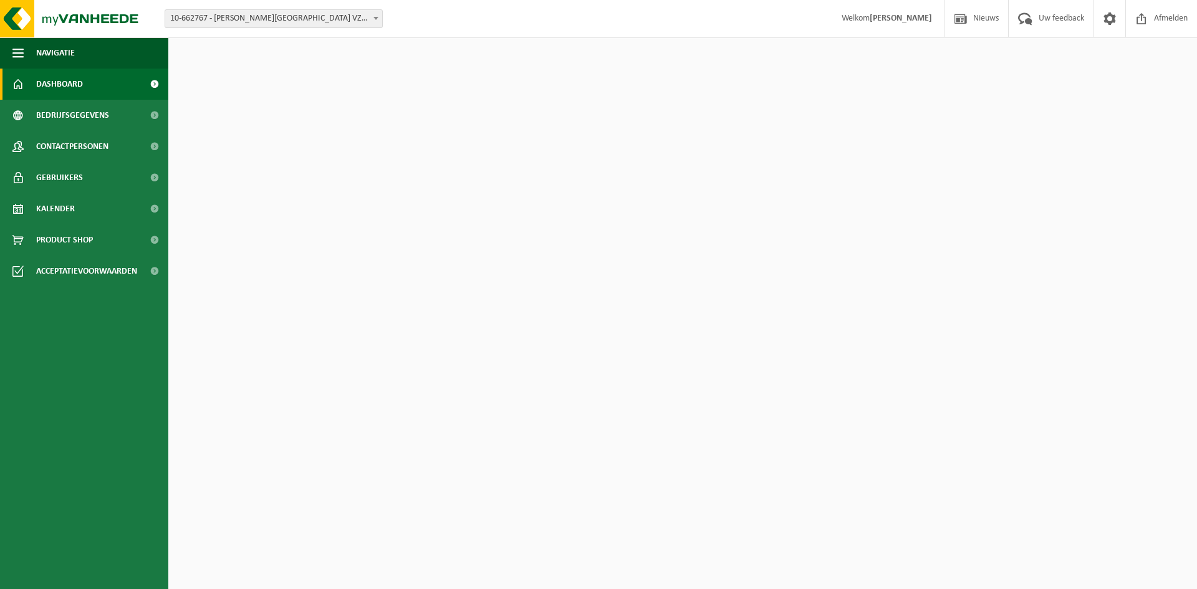 The height and width of the screenshot is (589, 1197). I want to click on span: Bedrijfsgegevens, so click(72, 115).